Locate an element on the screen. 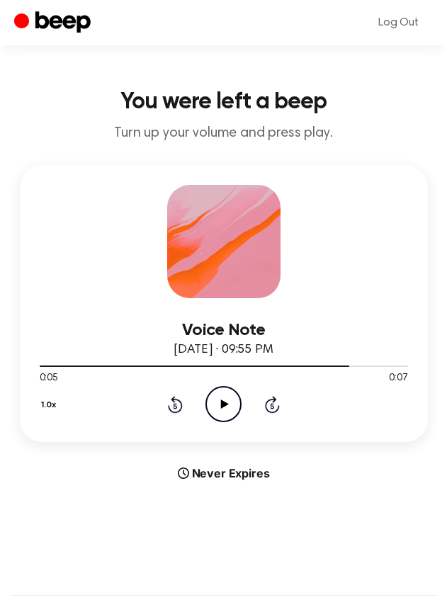 The width and height of the screenshot is (447, 612). span: 0:05 is located at coordinates (49, 379).